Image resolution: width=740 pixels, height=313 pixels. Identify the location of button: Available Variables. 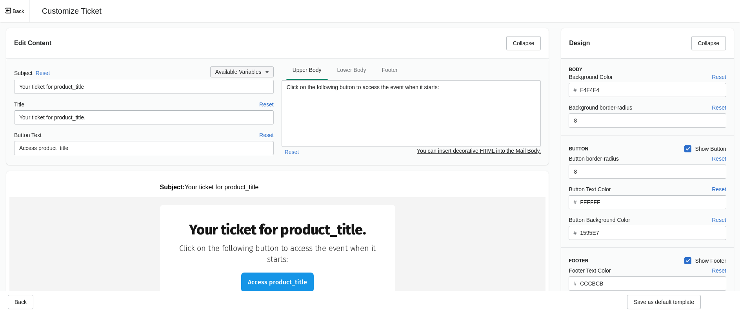
(242, 72).